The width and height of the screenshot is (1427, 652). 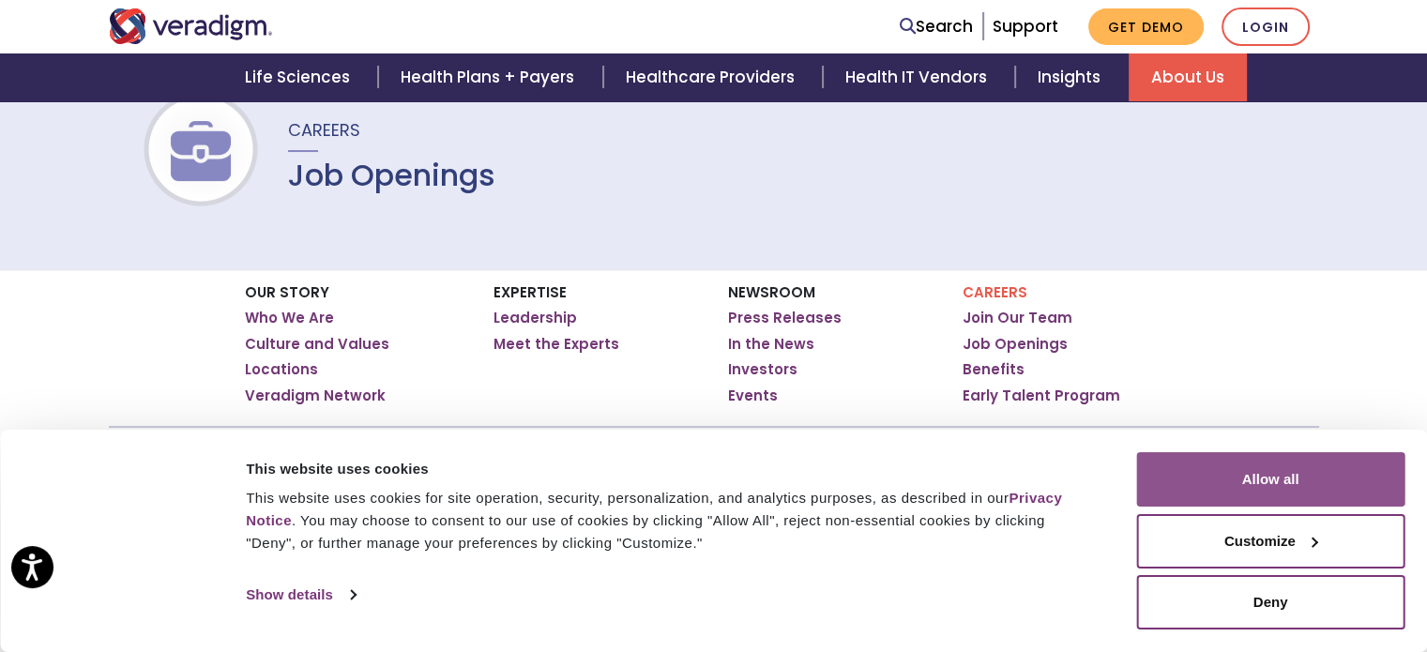 What do you see at coordinates (1270, 602) in the screenshot?
I see `button: Deny` at bounding box center [1270, 602].